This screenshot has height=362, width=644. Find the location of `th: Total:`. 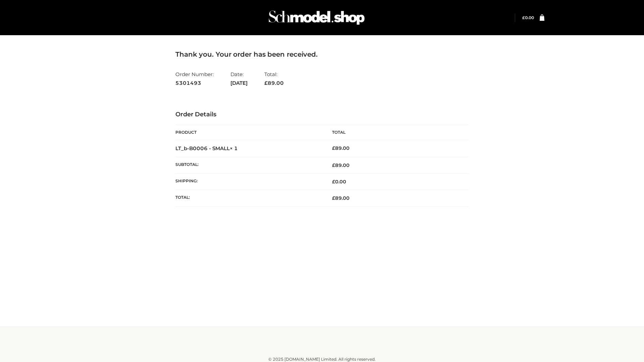

th: Total: is located at coordinates (249, 198).